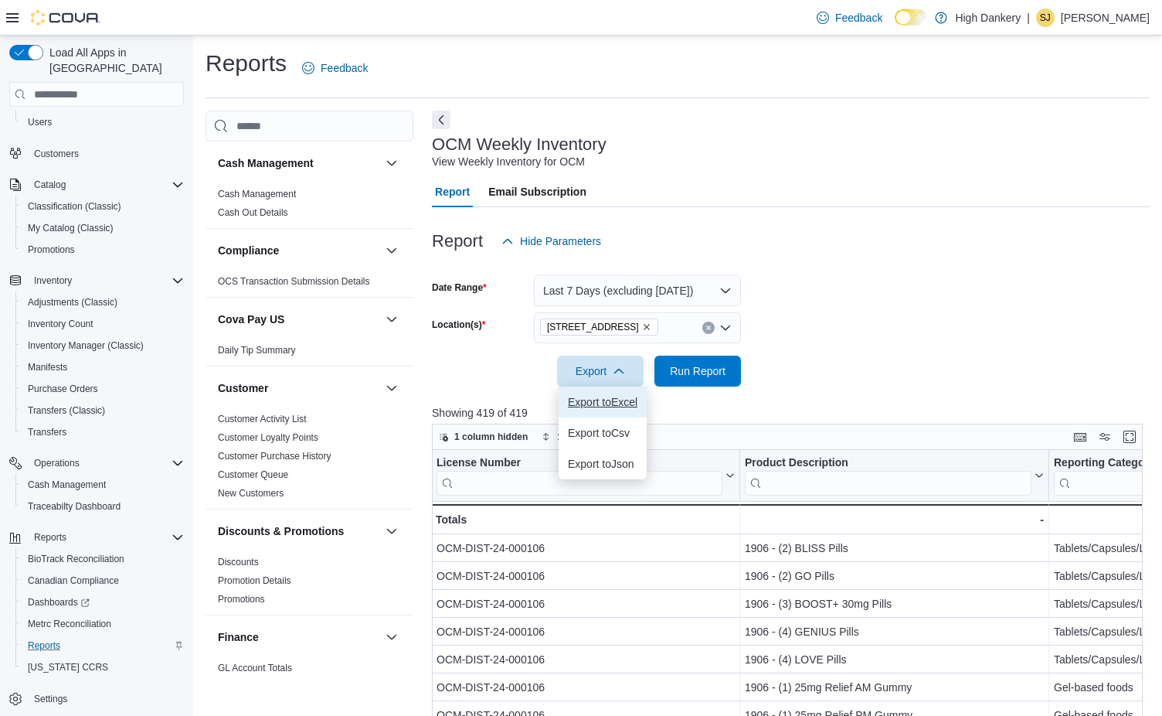 The height and width of the screenshot is (716, 1162). I want to click on button: Cash Management, so click(298, 163).